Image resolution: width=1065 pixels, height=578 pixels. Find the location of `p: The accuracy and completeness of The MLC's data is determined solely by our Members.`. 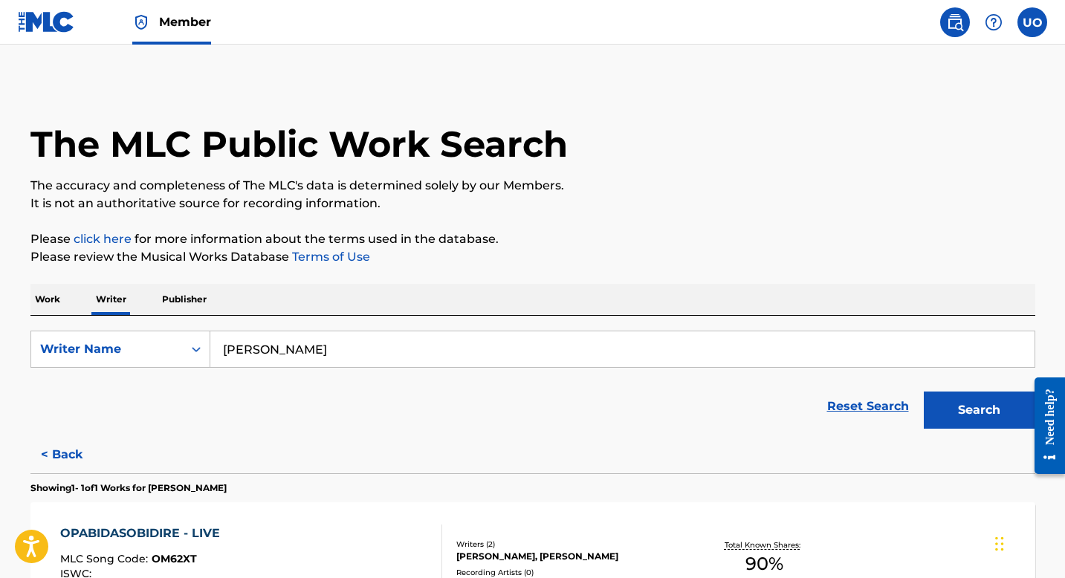

p: The accuracy and completeness of The MLC's data is determined solely by our Members. is located at coordinates (533, 186).